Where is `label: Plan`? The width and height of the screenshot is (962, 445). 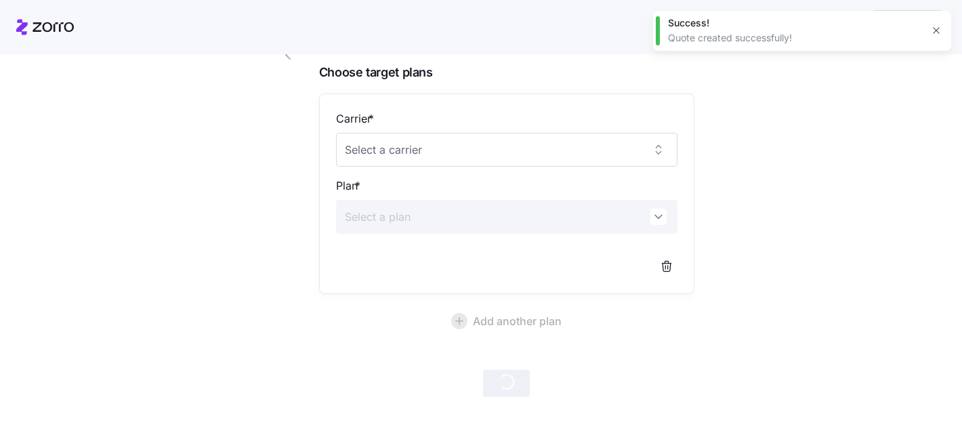 label: Plan is located at coordinates (350, 186).